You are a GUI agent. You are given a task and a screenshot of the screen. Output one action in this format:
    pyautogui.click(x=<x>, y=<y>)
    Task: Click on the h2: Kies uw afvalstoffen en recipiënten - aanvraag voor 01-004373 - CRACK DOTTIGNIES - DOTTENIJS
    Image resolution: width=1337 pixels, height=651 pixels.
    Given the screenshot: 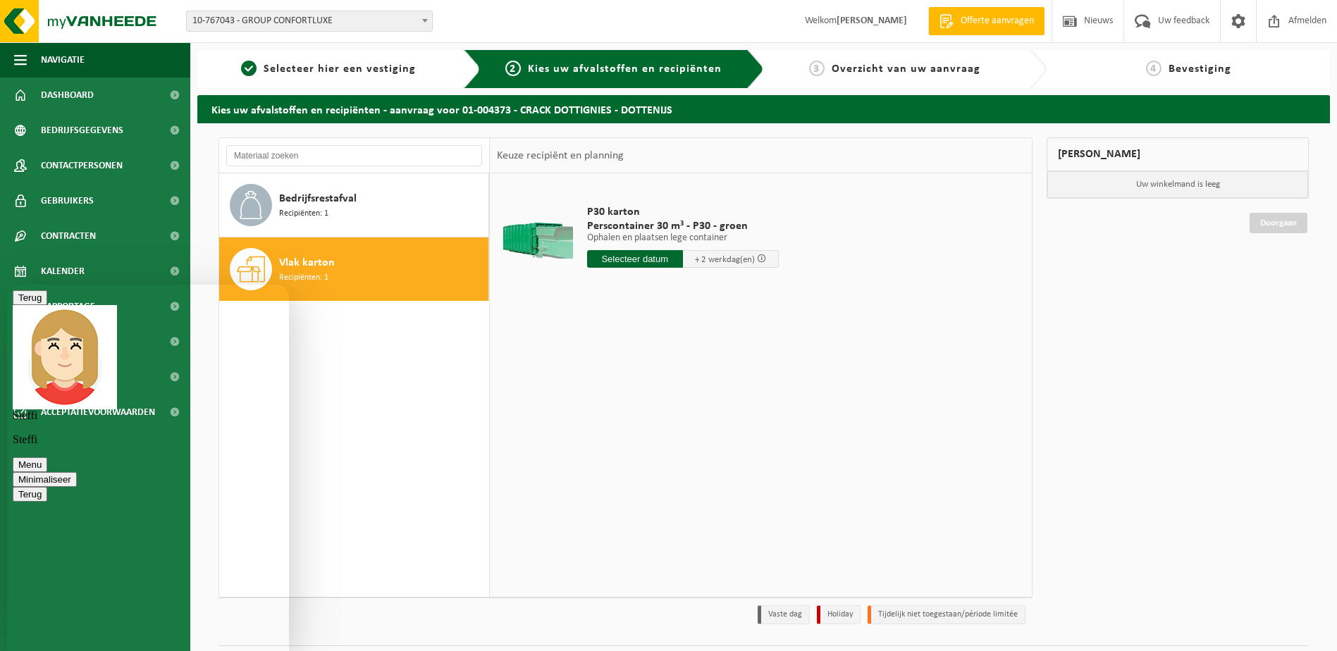 What is the action you would take?
    pyautogui.click(x=763, y=109)
    